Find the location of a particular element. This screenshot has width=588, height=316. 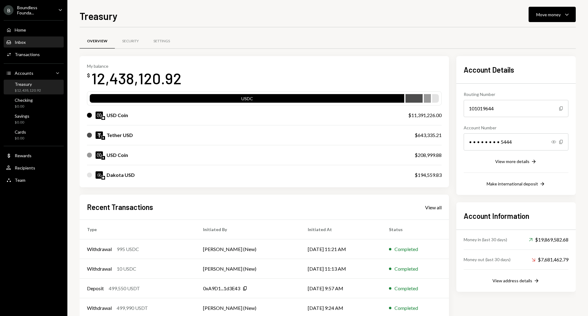

div: $19,869,582.68 is located at coordinates (548, 239).